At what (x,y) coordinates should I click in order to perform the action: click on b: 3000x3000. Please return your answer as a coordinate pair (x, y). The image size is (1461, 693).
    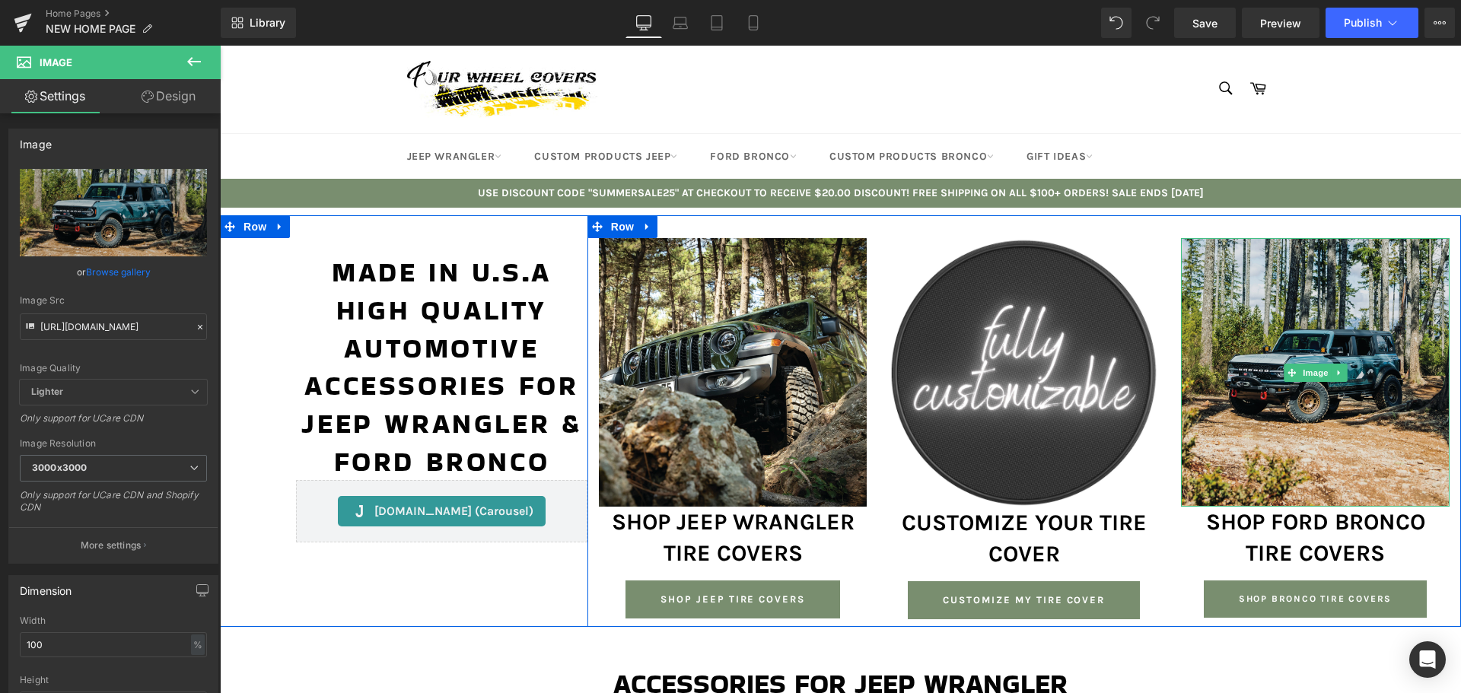
    Looking at the image, I should click on (59, 467).